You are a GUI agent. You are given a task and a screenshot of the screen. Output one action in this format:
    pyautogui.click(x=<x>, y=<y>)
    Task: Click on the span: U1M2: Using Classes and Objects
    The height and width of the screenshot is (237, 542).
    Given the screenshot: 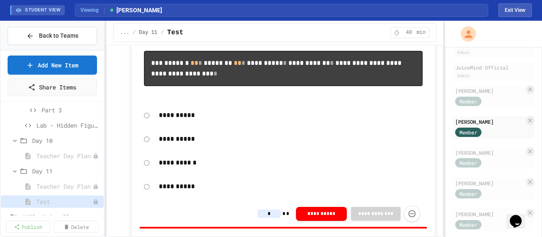 What is the action you would take?
    pyautogui.click(x=61, y=217)
    